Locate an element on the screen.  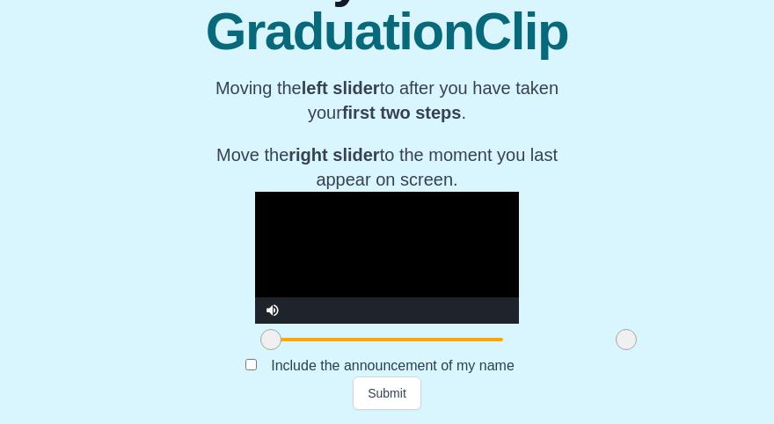
p: Moving the to after you have taken your . is located at coordinates (387, 100).